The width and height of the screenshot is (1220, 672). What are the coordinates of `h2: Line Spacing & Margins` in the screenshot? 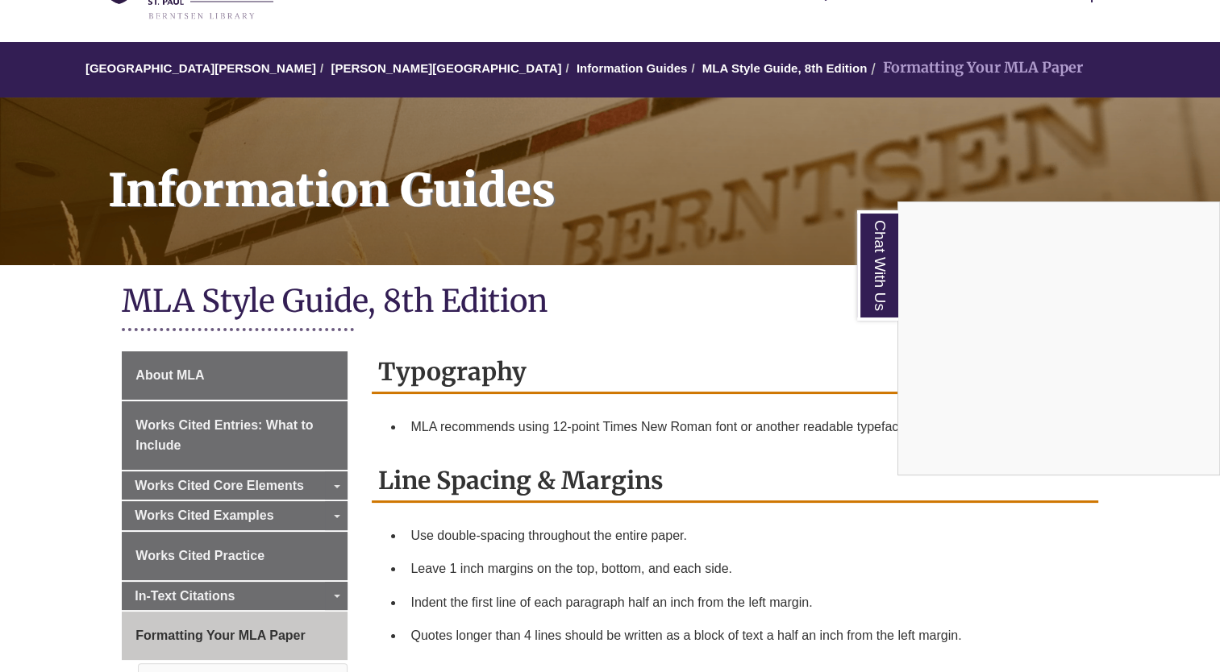 It's located at (734, 481).